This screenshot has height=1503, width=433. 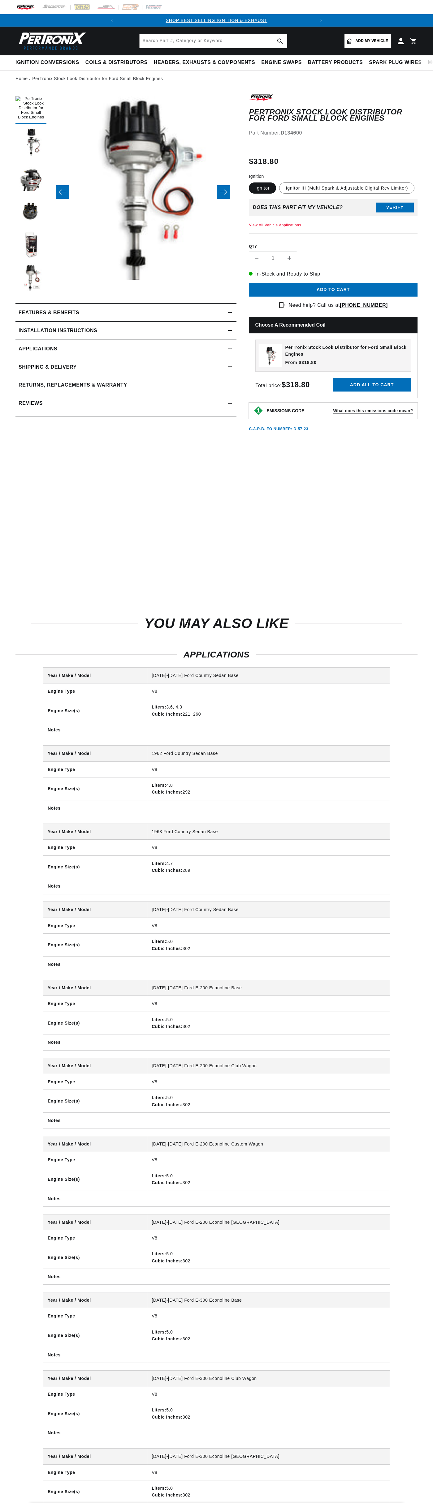 What do you see at coordinates (301, 363) in the screenshot?
I see `span: From $318.80` at bounding box center [301, 363].